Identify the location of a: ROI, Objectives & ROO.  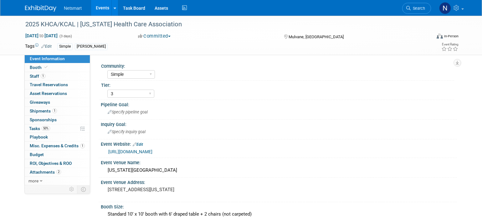
(57, 163).